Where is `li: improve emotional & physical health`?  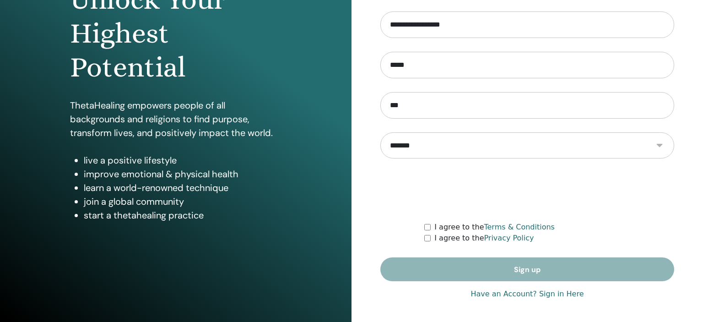 li: improve emotional & physical health is located at coordinates (183, 174).